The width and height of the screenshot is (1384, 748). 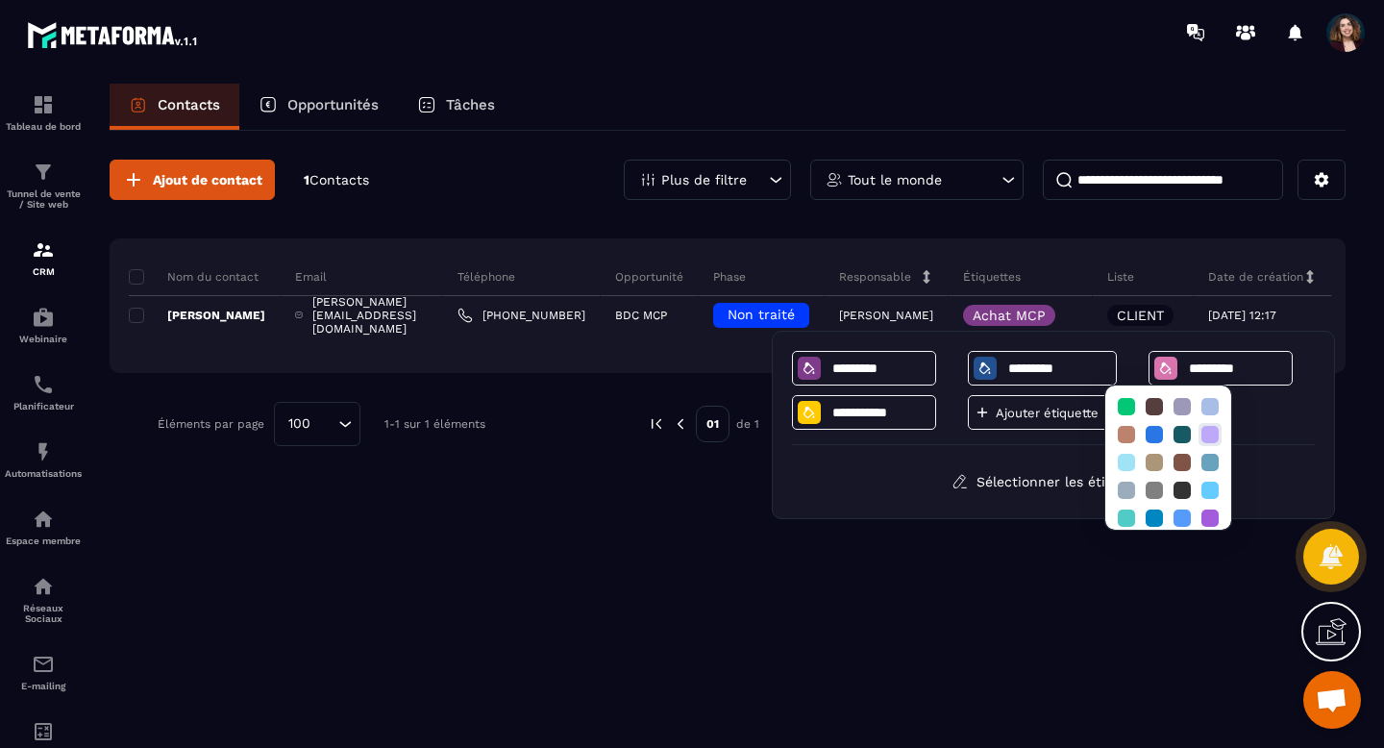 What do you see at coordinates (113, 35) in the screenshot?
I see `img: logo` at bounding box center [113, 35].